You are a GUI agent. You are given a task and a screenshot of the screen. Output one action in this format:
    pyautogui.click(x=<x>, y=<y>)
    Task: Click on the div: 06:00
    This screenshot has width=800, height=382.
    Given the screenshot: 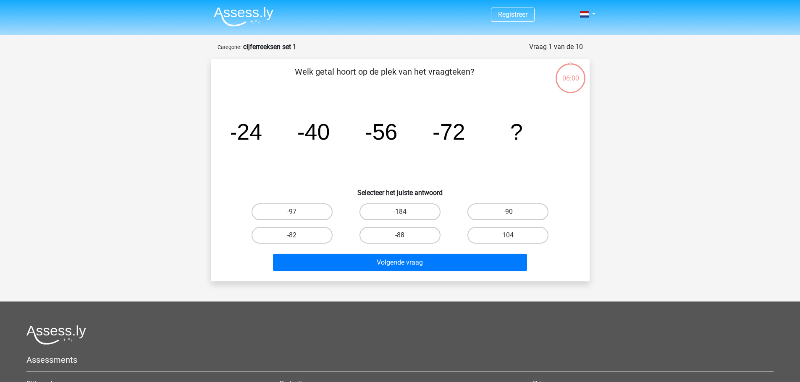 What is the action you would take?
    pyautogui.click(x=570, y=73)
    